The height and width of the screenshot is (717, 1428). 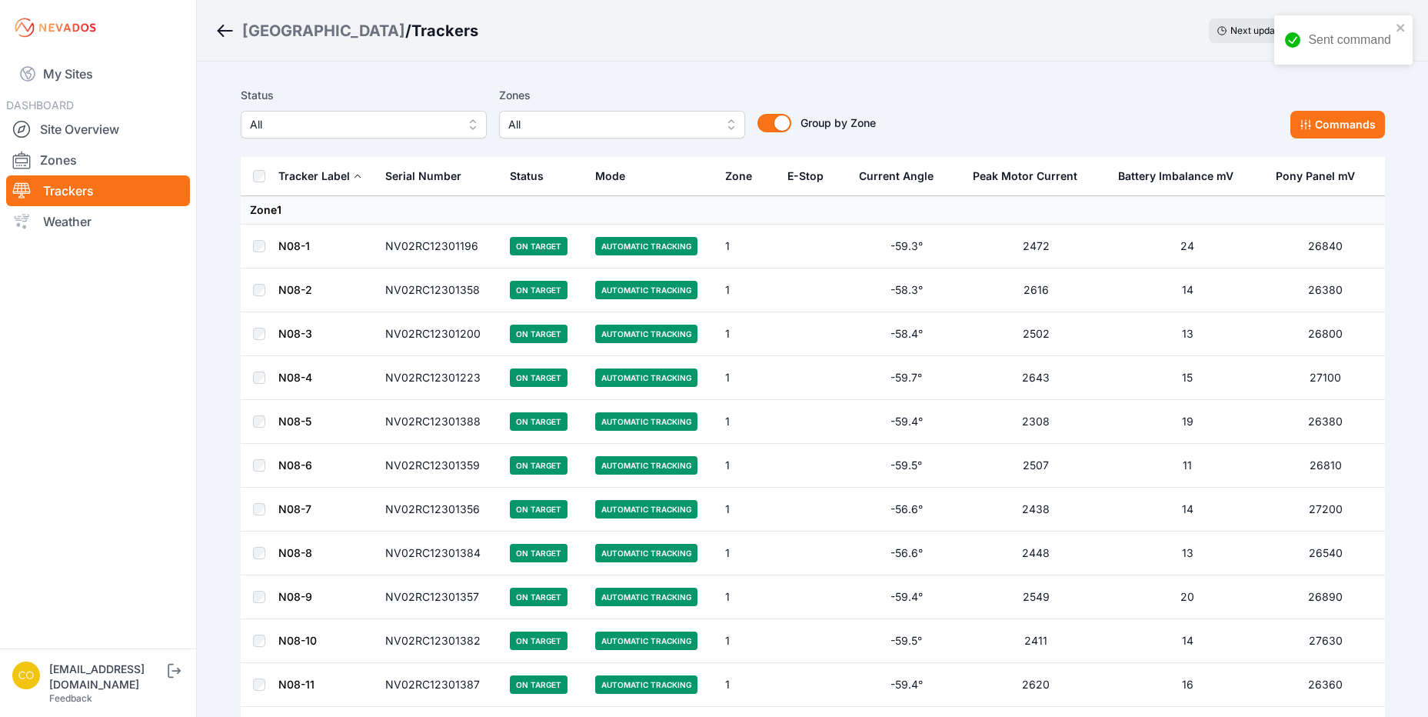 I want to click on td: -58.4°, so click(x=906, y=334).